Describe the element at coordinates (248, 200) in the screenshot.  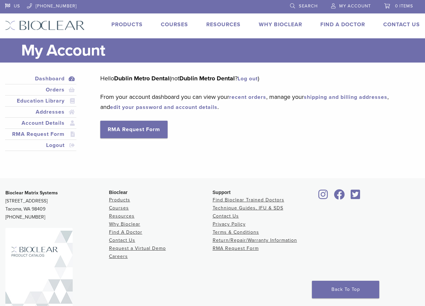
I see `a: Find Bioclear Trained Doctors` at that location.